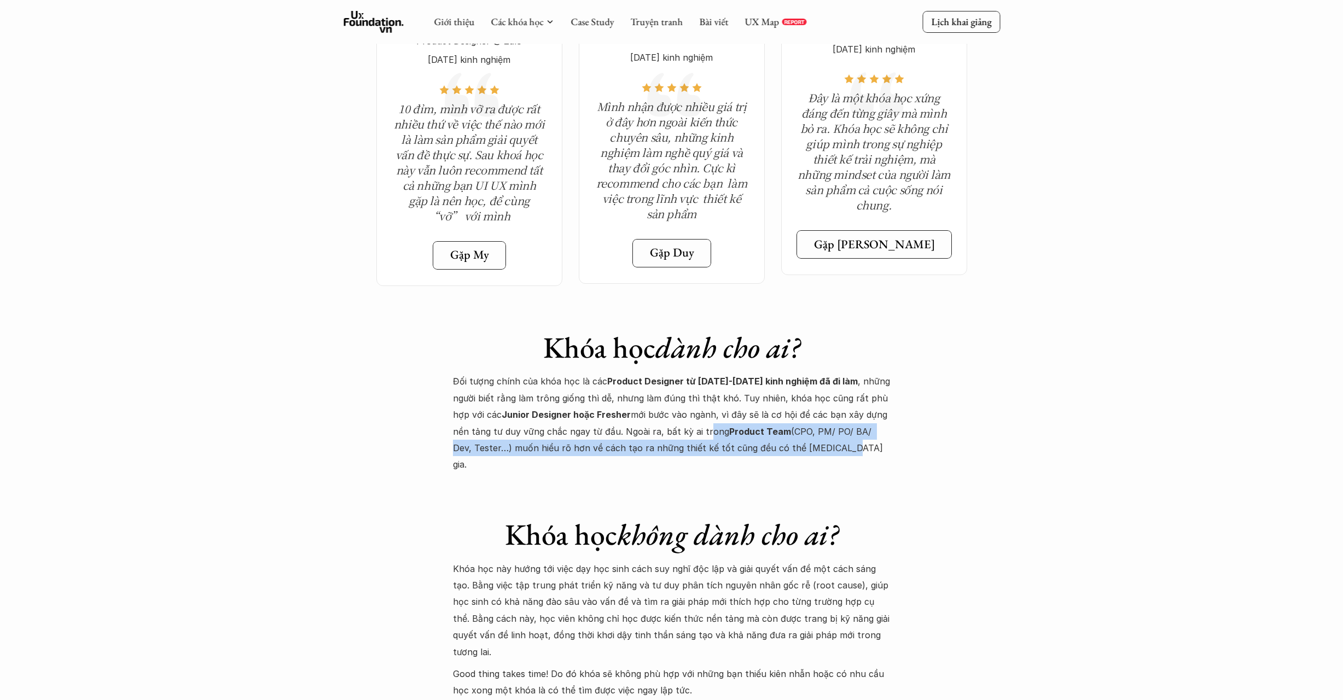  What do you see at coordinates (672, 253) in the screenshot?
I see `h5: Gặp Duy` at bounding box center [672, 253].